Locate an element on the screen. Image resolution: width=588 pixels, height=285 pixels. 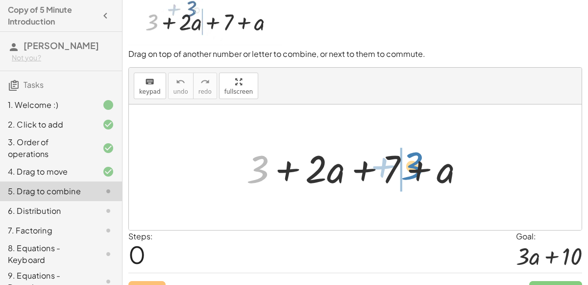
span: keypad is located at coordinates (150, 92).